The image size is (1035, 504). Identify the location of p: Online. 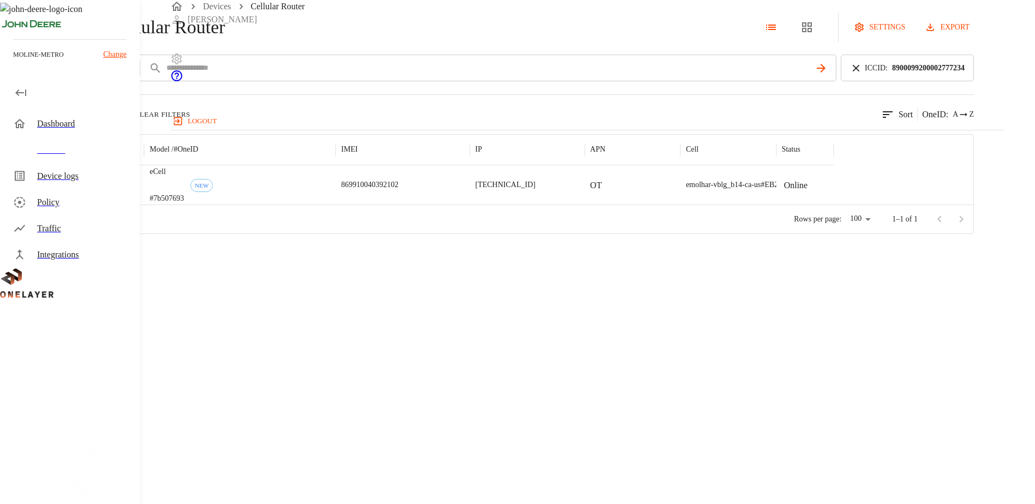
(796, 186).